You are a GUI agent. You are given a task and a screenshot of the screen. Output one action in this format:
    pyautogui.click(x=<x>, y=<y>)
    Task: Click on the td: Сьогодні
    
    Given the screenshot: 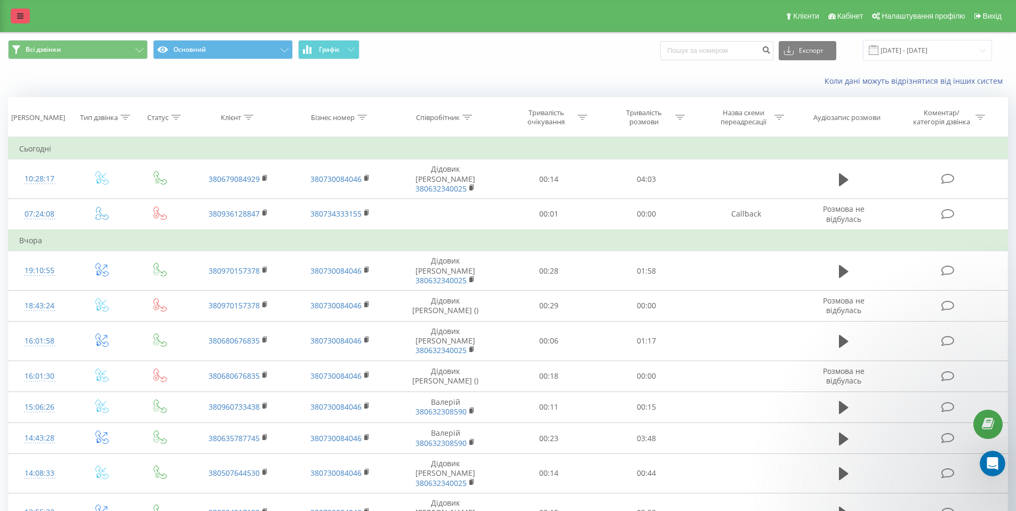 What is the action you would take?
    pyautogui.click(x=508, y=149)
    